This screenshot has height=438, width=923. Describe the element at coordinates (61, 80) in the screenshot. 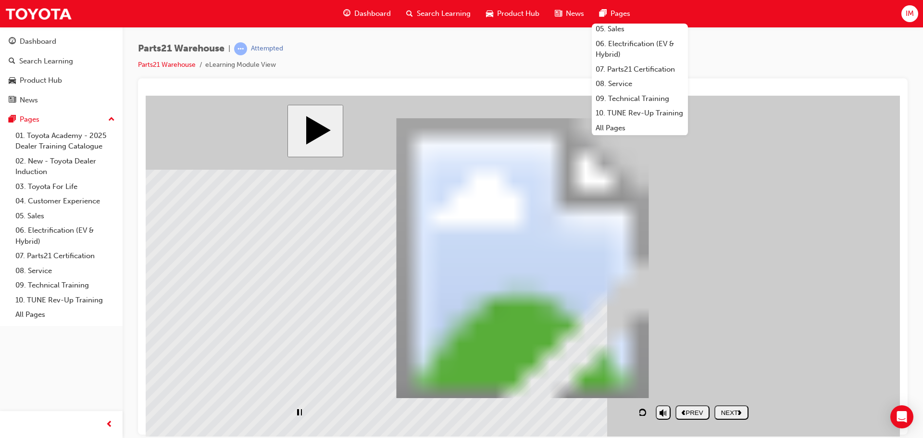

I see `a: Product Hub` at that location.